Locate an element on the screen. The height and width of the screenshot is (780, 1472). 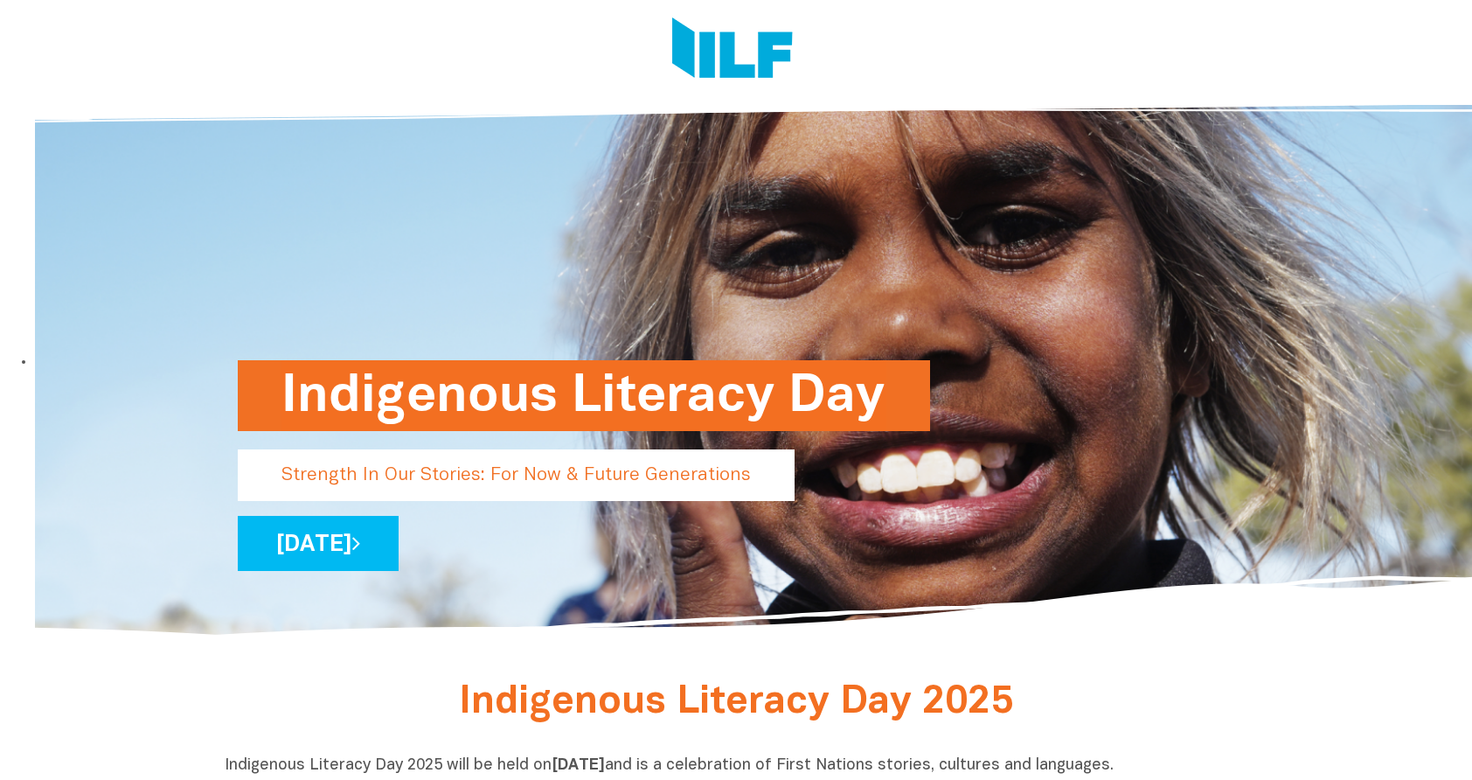
h1: Indigenous Literacy Day is located at coordinates (584, 395).